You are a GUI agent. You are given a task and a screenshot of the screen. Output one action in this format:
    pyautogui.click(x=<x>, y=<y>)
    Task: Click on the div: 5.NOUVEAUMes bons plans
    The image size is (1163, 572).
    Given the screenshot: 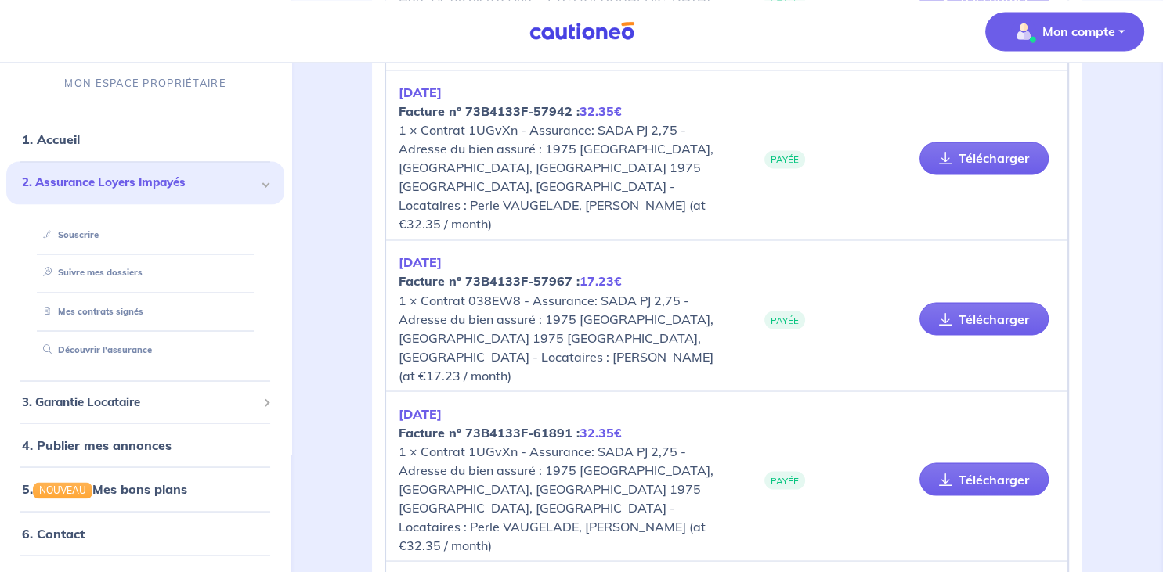 What is the action you would take?
    pyautogui.click(x=145, y=489)
    